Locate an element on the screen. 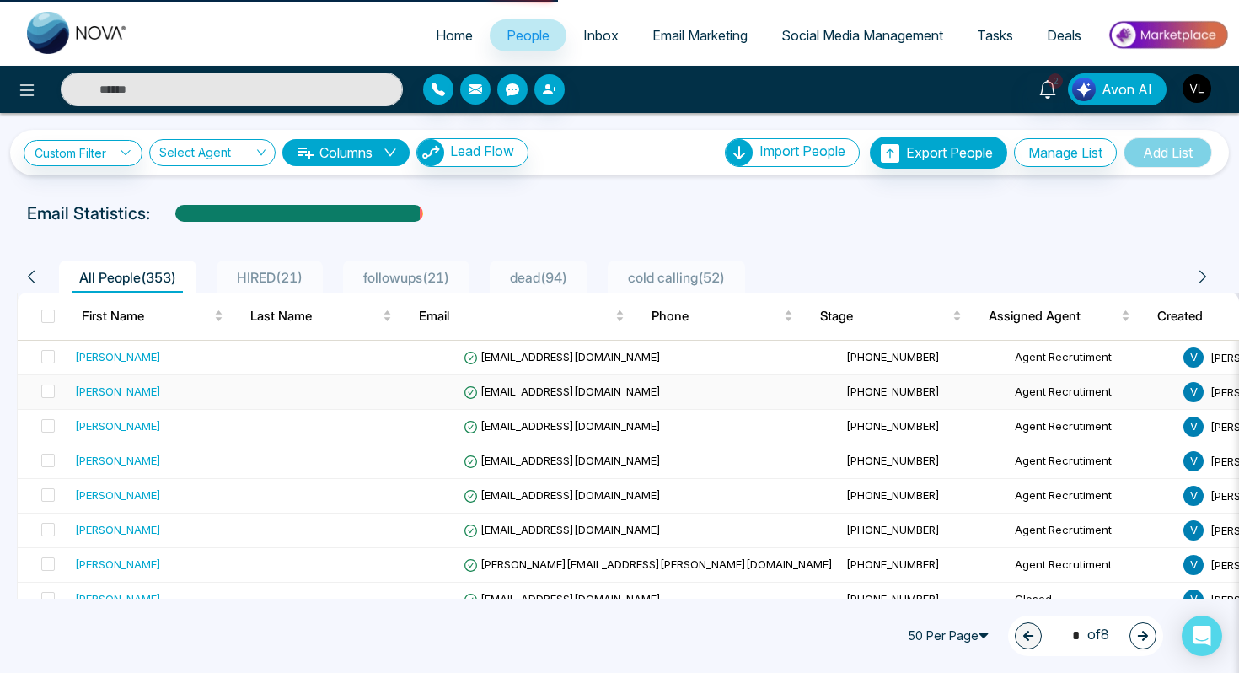 The height and width of the screenshot is (673, 1239). img: User Avatar is located at coordinates (1197, 89).